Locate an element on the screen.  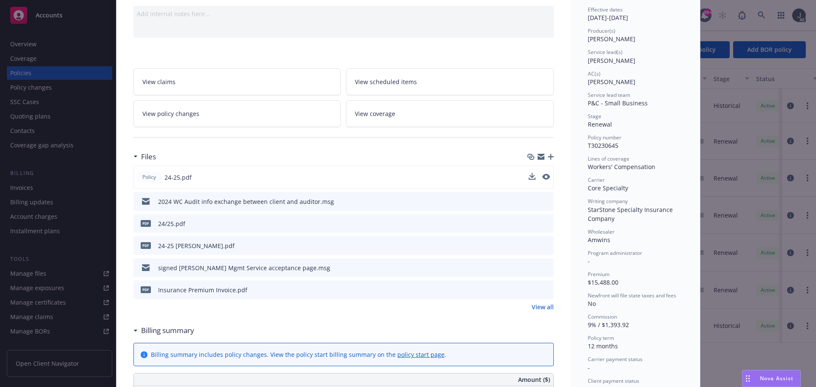
span: 12 months is located at coordinates (603, 346).